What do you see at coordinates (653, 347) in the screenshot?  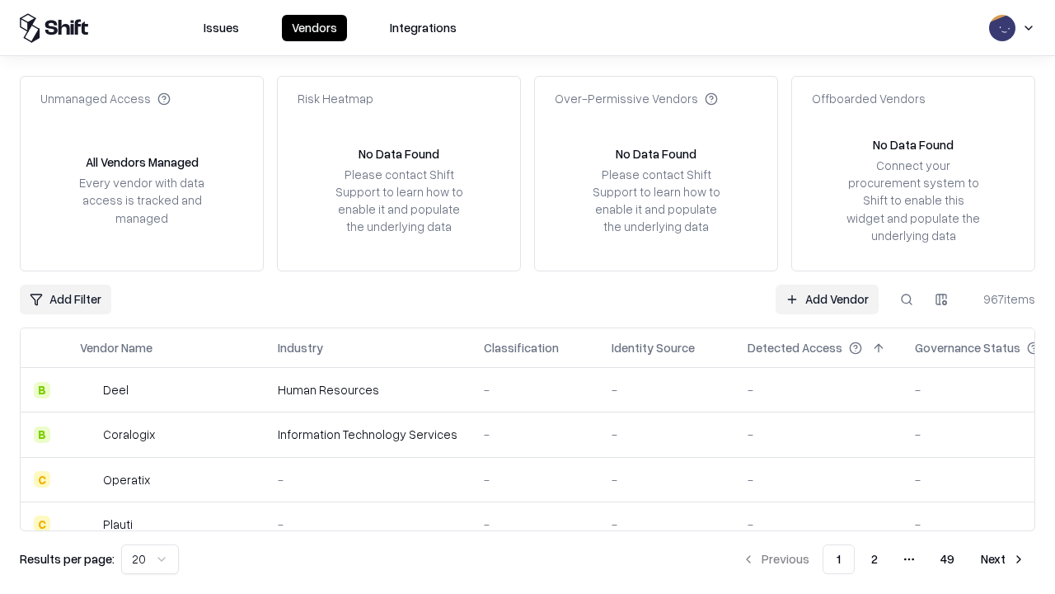 I see `div: Identity Source` at bounding box center [653, 347].